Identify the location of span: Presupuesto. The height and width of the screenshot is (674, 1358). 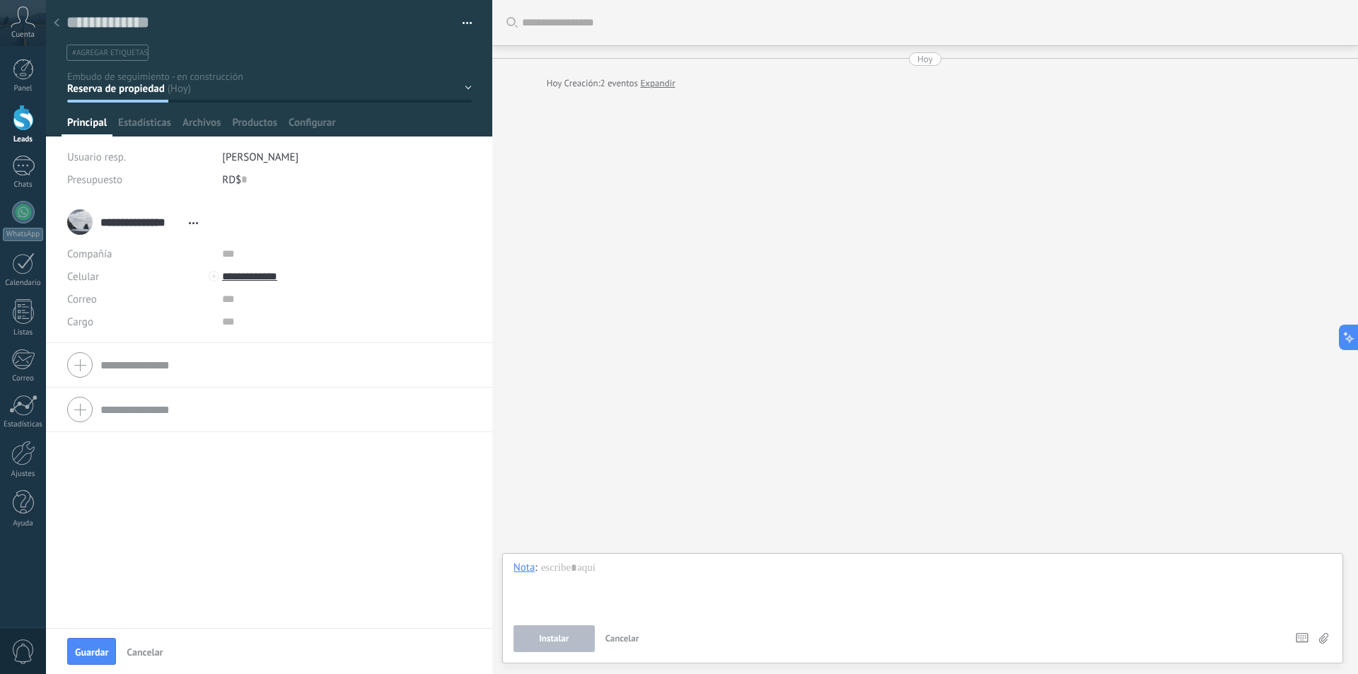
(95, 180).